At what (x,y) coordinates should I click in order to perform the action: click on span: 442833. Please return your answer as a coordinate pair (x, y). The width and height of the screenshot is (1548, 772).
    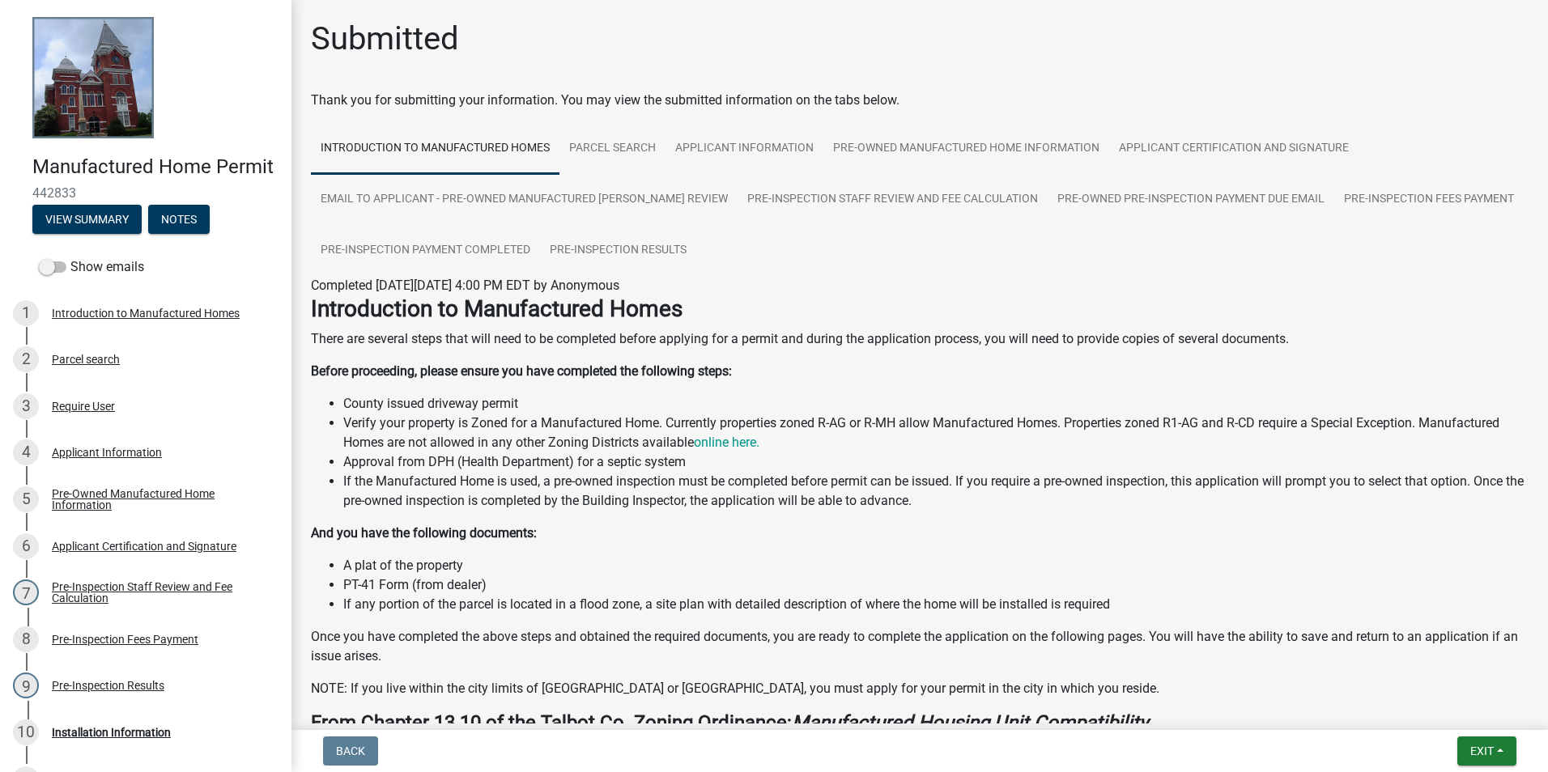
    Looking at the image, I should click on (146, 193).